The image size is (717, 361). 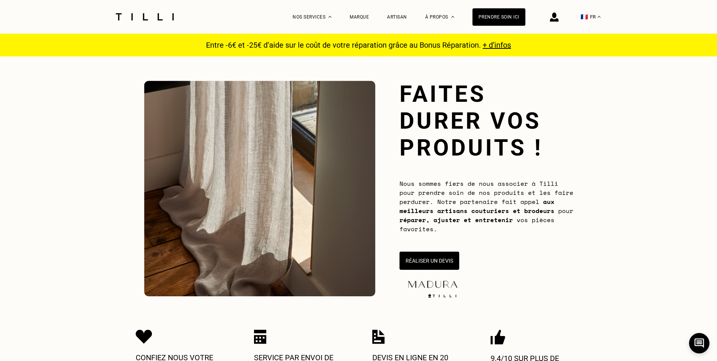 I want to click on div: Artisan, so click(x=397, y=17).